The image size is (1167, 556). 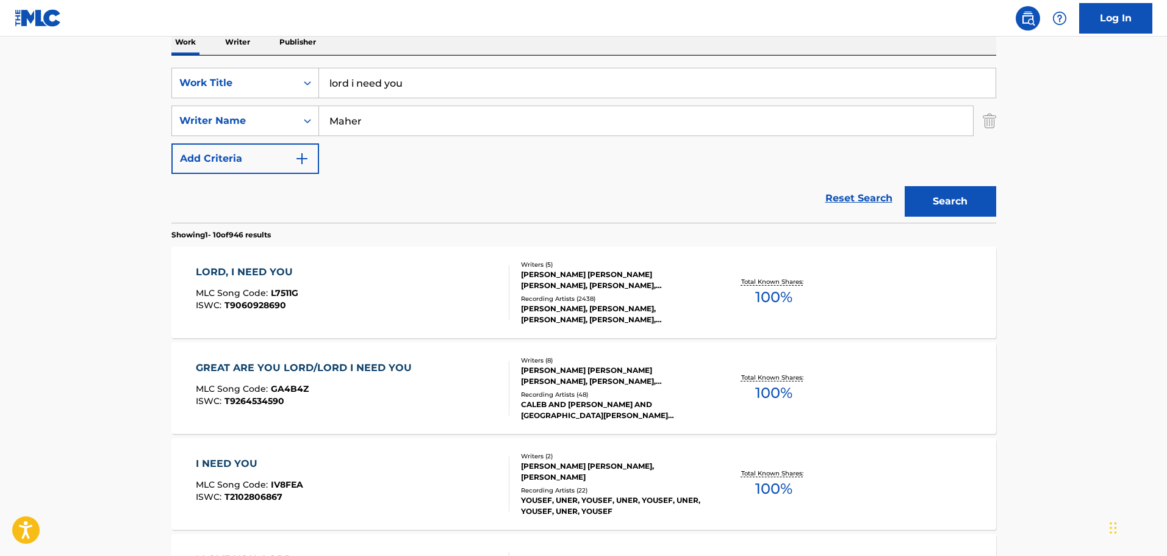 I want to click on div: Work Title, so click(x=234, y=83).